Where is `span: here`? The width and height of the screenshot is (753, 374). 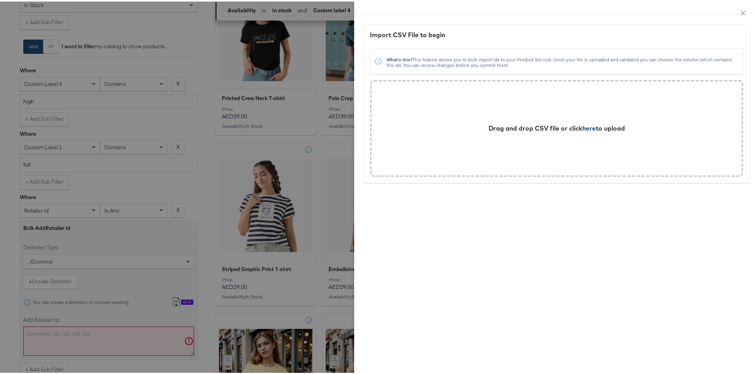 span: here is located at coordinates (589, 127).